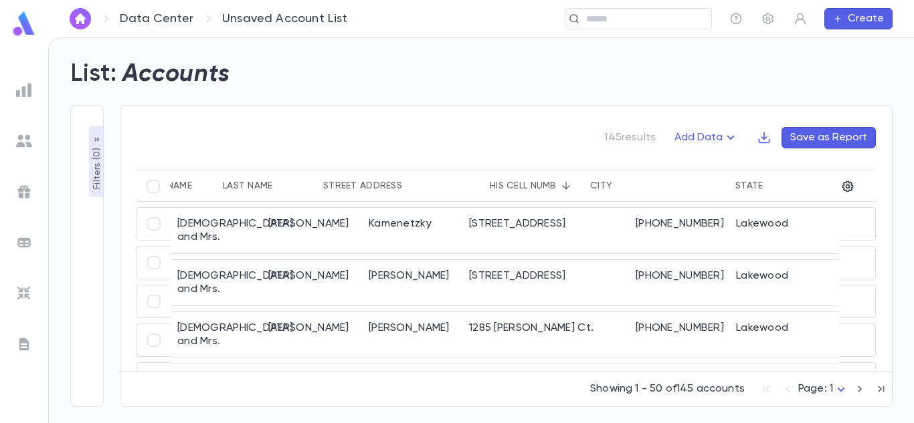  I want to click on div: Schiff, so click(412, 387).